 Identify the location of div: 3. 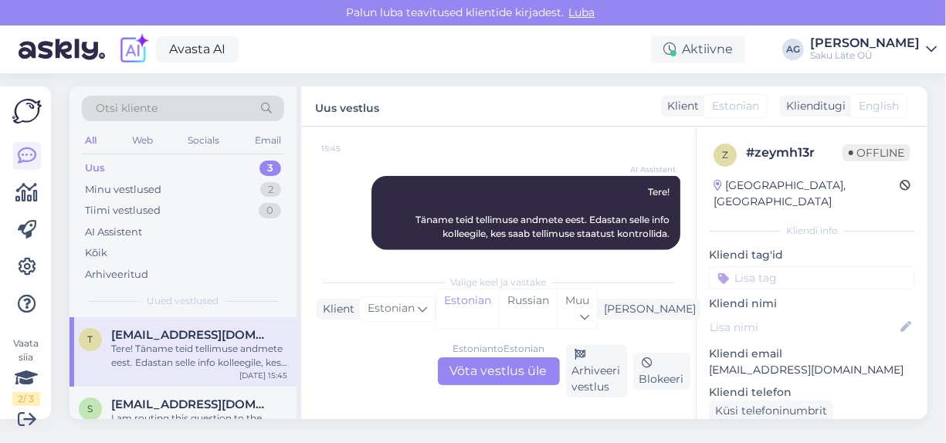
(270, 168).